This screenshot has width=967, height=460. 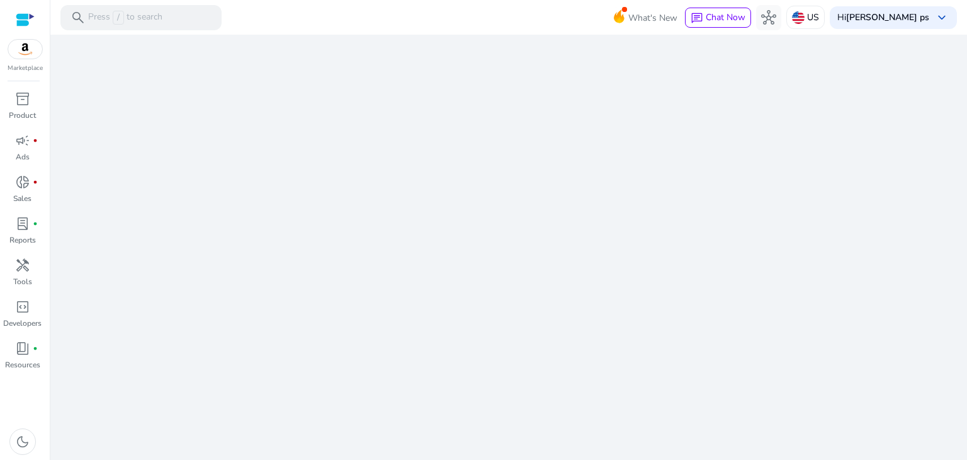 What do you see at coordinates (23, 240) in the screenshot?
I see `p: Reports` at bounding box center [23, 240].